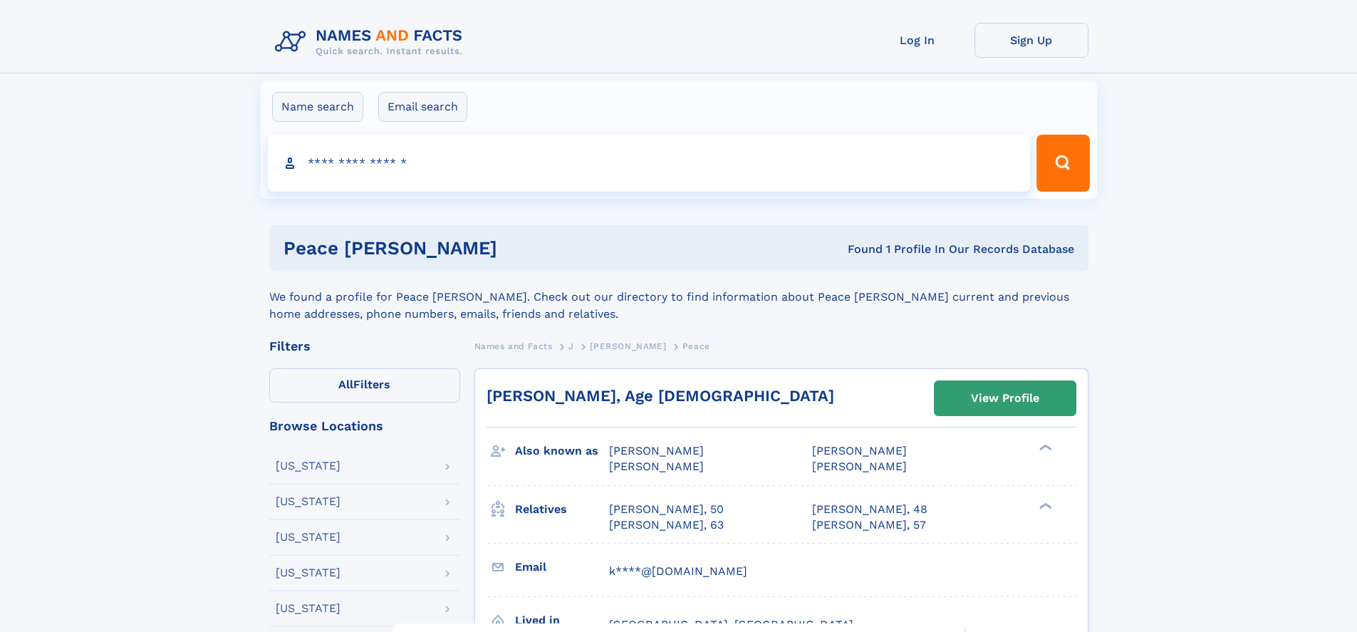 The height and width of the screenshot is (632, 1357). What do you see at coordinates (422, 107) in the screenshot?
I see `label: Email search` at bounding box center [422, 107].